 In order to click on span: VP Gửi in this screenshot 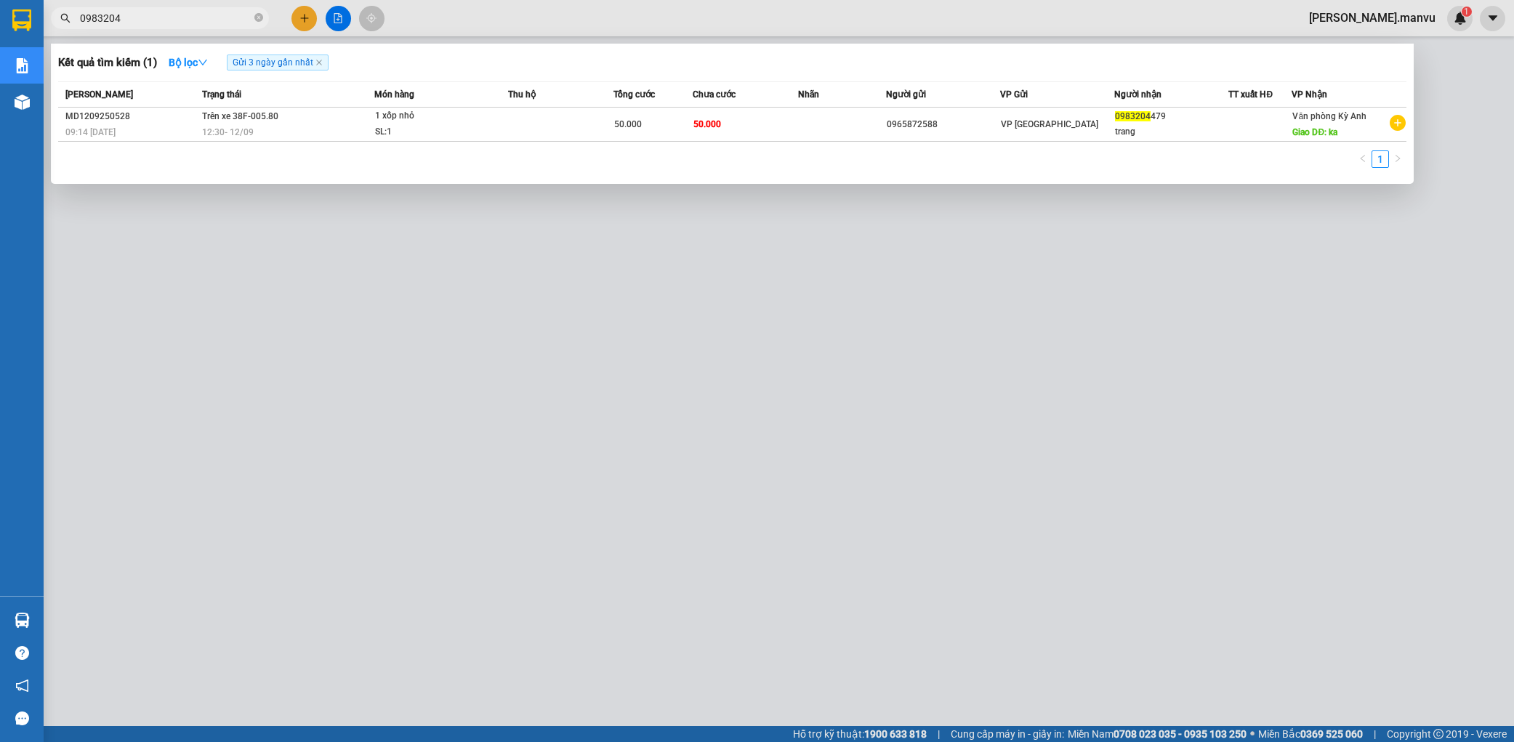, I will do `click(1014, 94)`.